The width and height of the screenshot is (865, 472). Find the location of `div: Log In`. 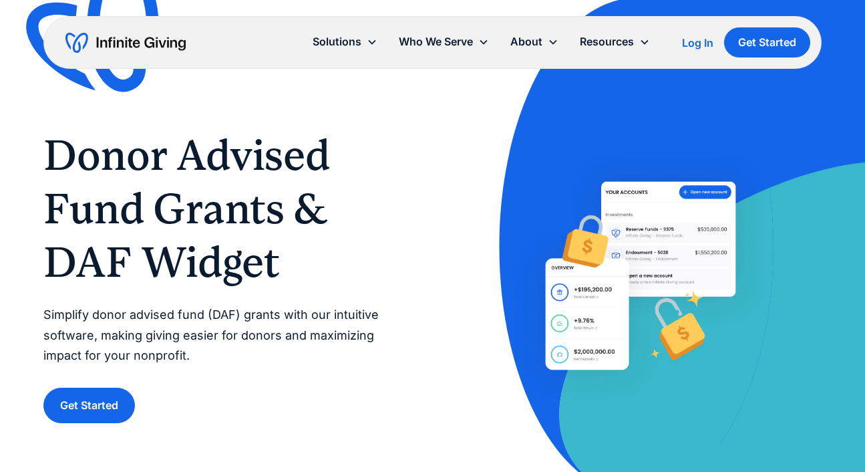

div: Log In is located at coordinates (698, 43).